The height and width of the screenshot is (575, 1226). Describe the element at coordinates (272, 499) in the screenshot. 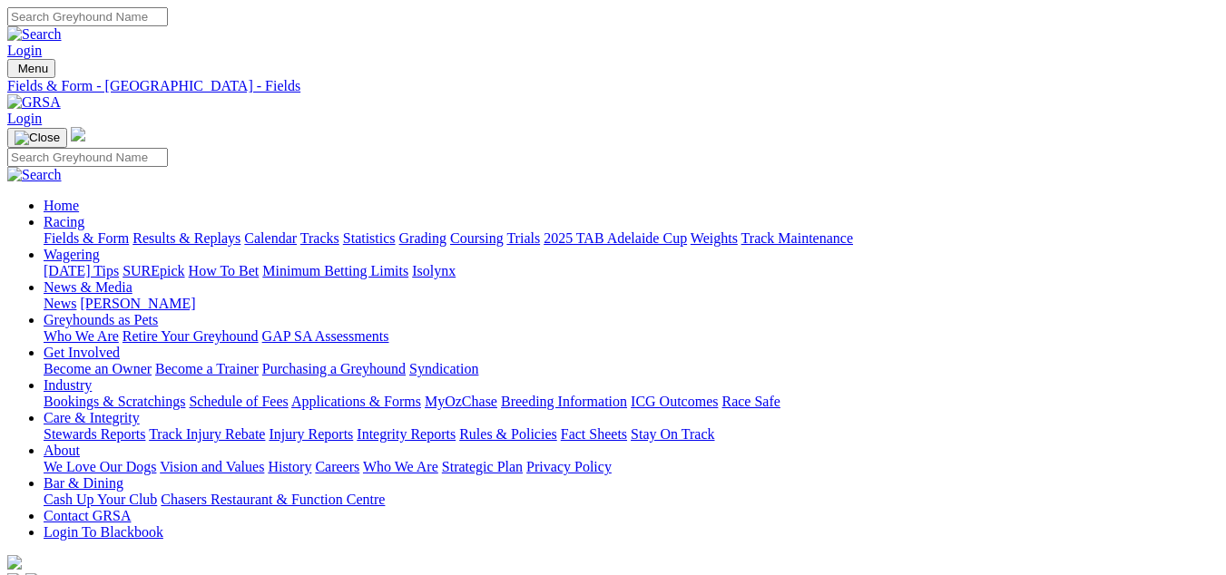

I see `a: Chasers Restaurant & Function Centre` at that location.